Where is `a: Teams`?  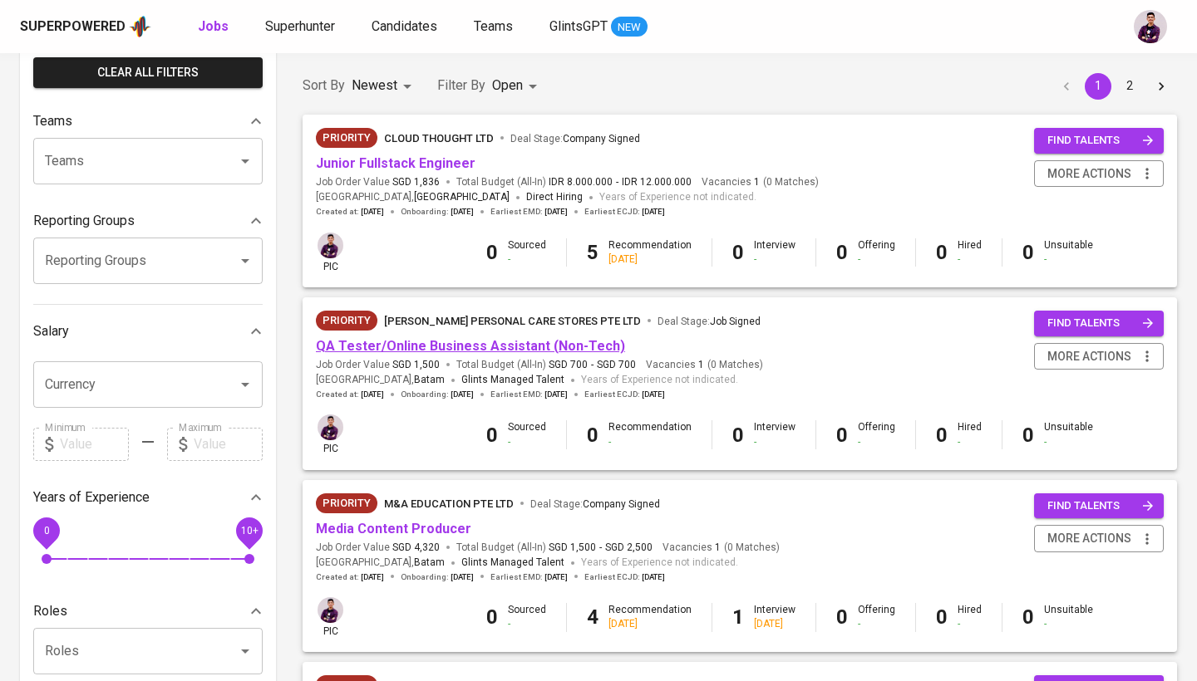 a: Teams is located at coordinates (494, 27).